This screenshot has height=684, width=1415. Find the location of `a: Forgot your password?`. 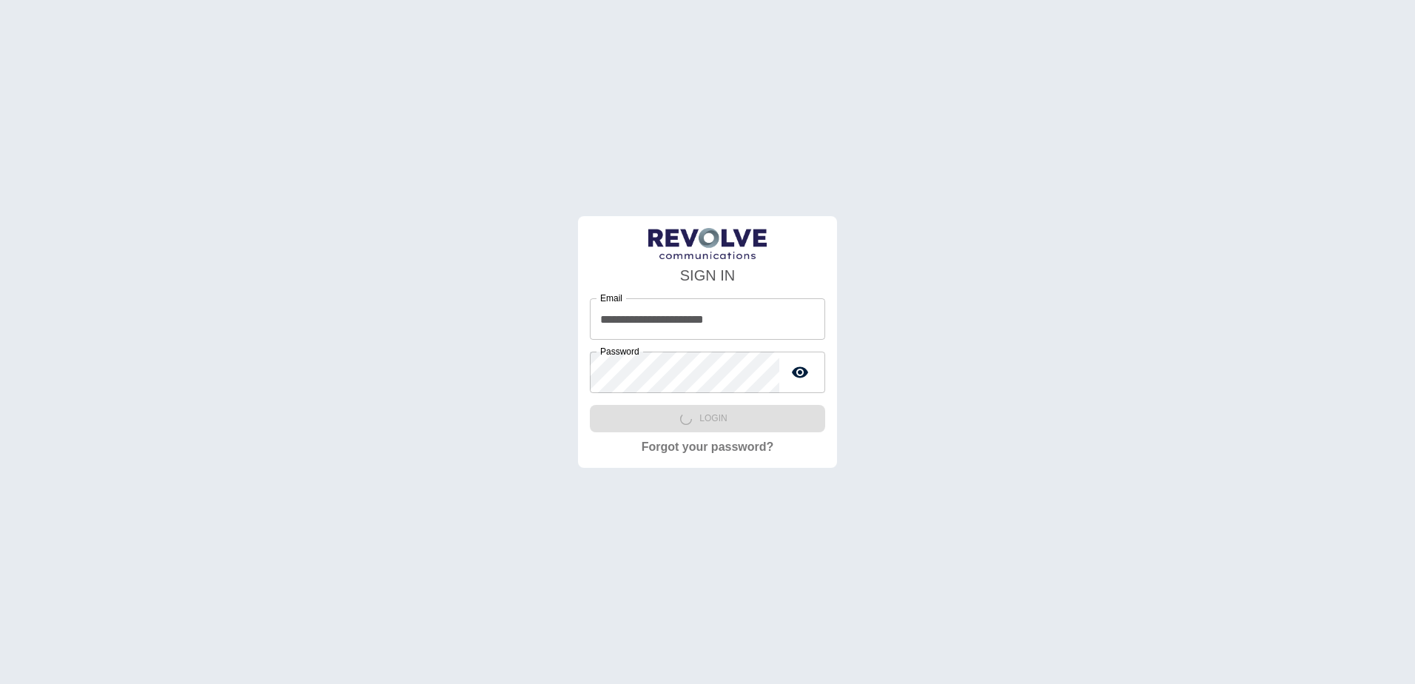

a: Forgot your password? is located at coordinates (708, 447).